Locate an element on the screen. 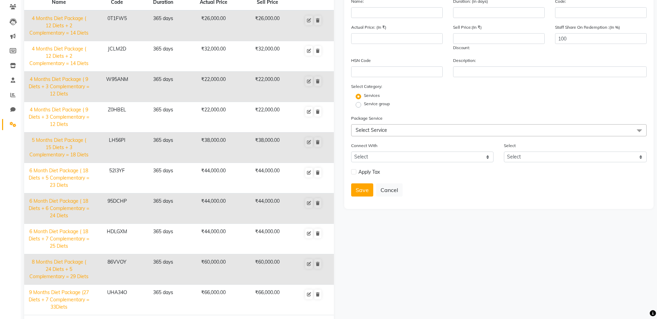 The width and height of the screenshot is (657, 319). td: 86VVOY is located at coordinates (117, 269).